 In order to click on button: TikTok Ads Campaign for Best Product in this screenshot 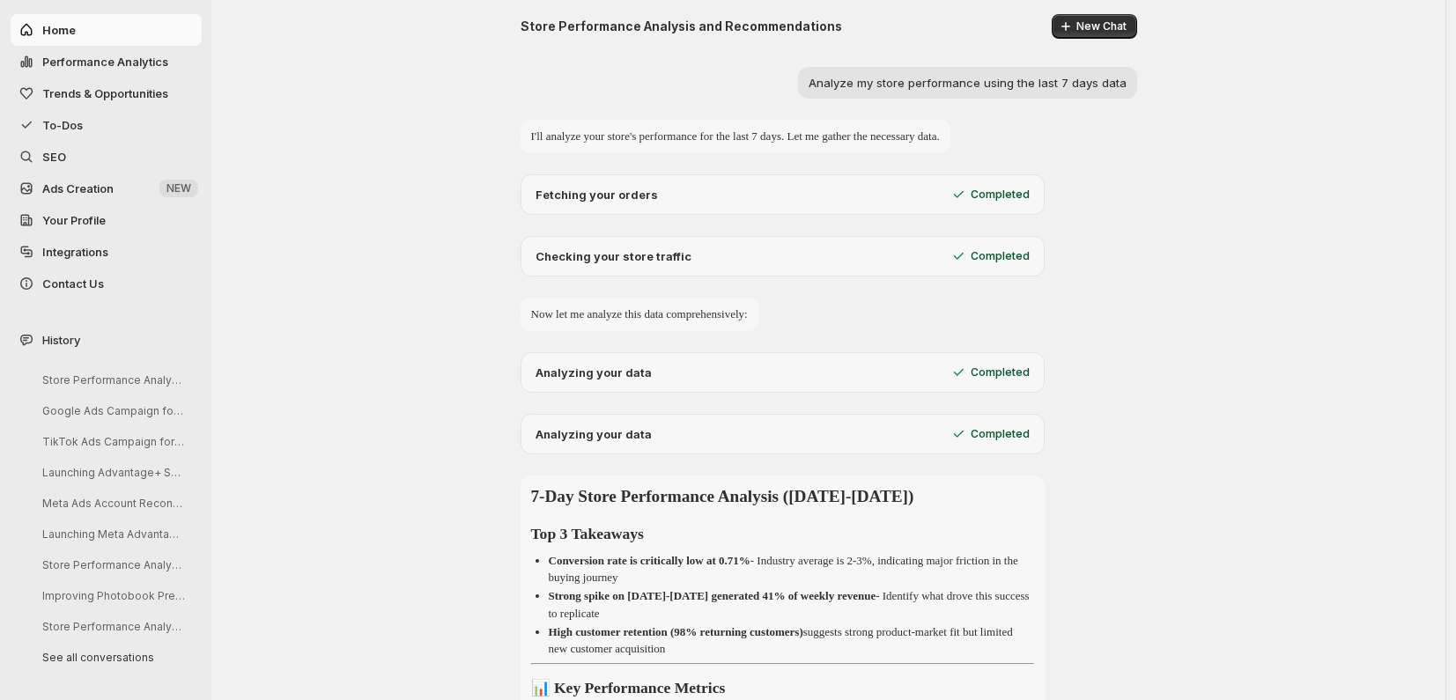, I will do `click(112, 441)`.